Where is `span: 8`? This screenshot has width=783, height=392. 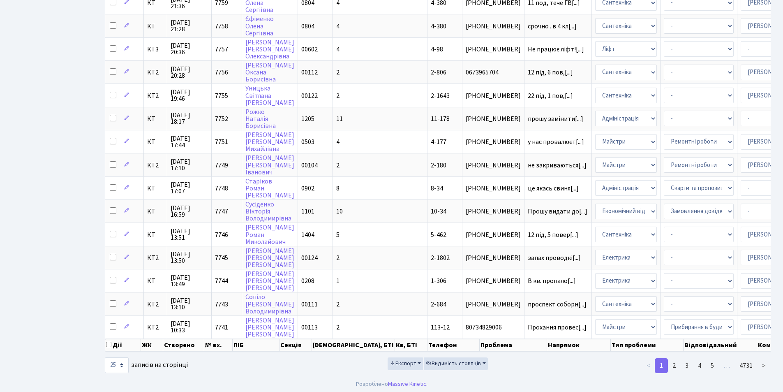
span: 8 is located at coordinates (338, 188).